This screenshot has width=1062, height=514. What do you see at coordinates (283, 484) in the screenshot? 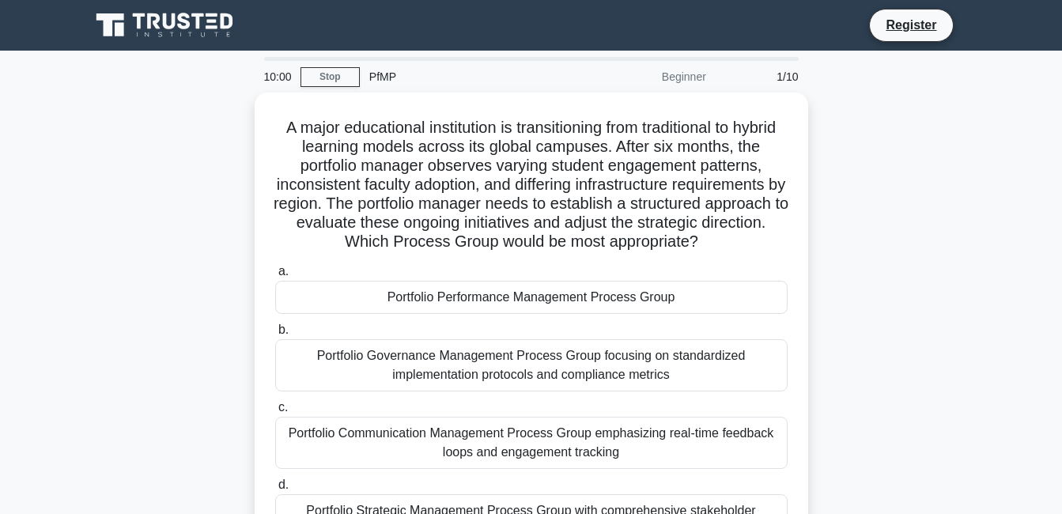
I see `span: d.` at bounding box center [283, 484].